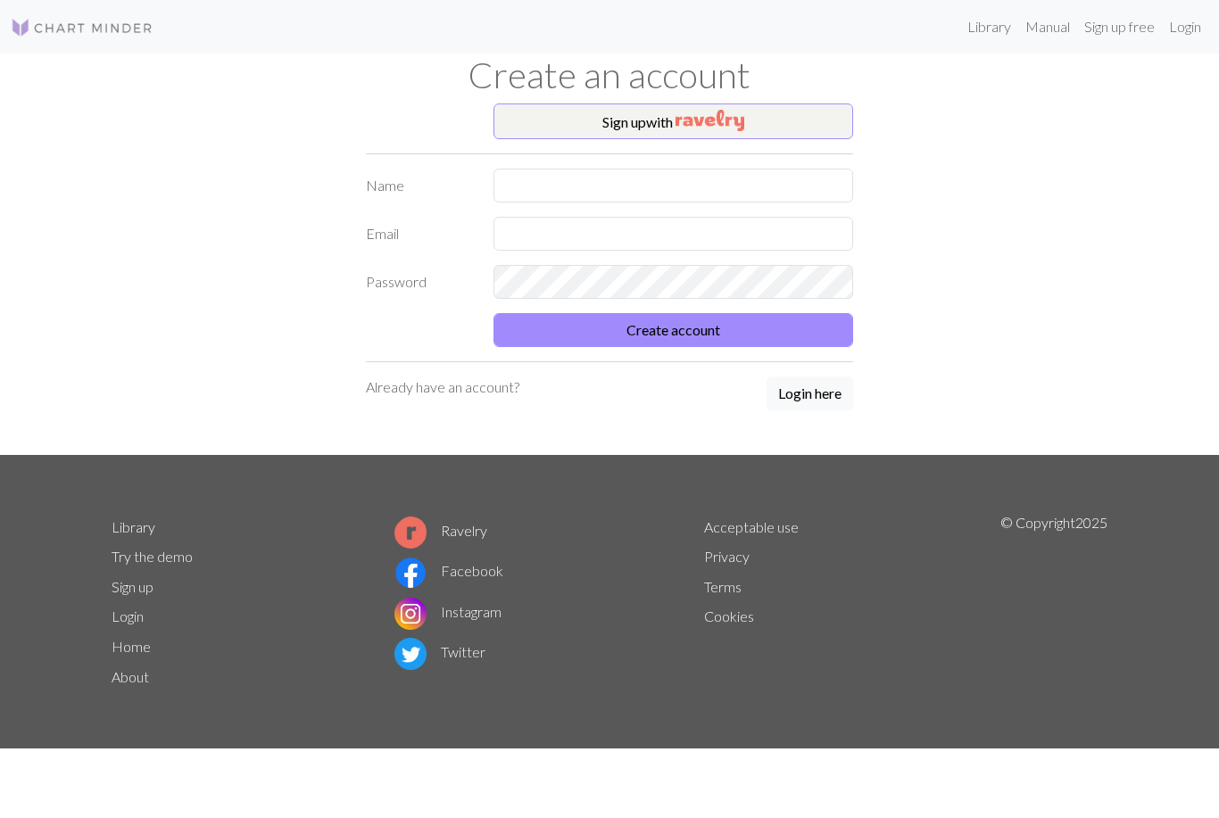  What do you see at coordinates (1048, 27) in the screenshot?
I see `a: Manual` at bounding box center [1048, 27].